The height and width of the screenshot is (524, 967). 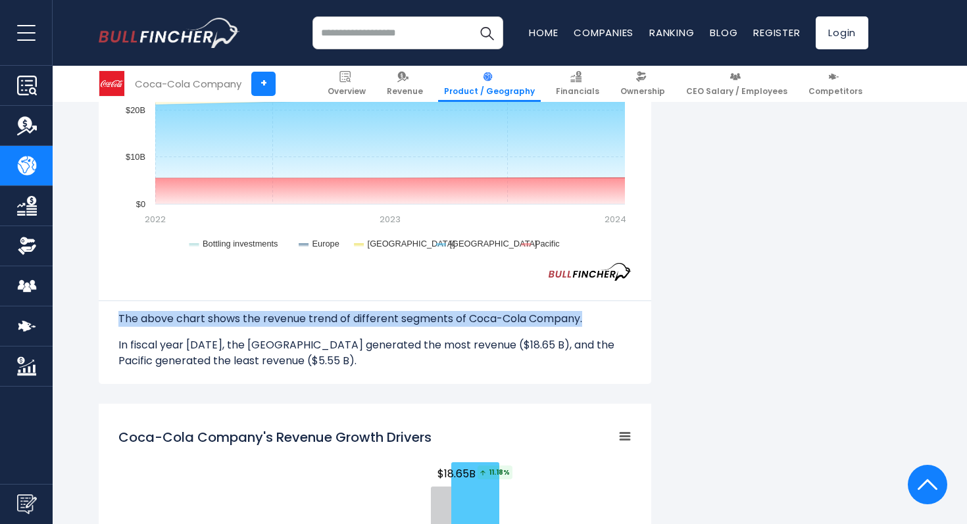 I want to click on img: Ownership, so click(x=27, y=246).